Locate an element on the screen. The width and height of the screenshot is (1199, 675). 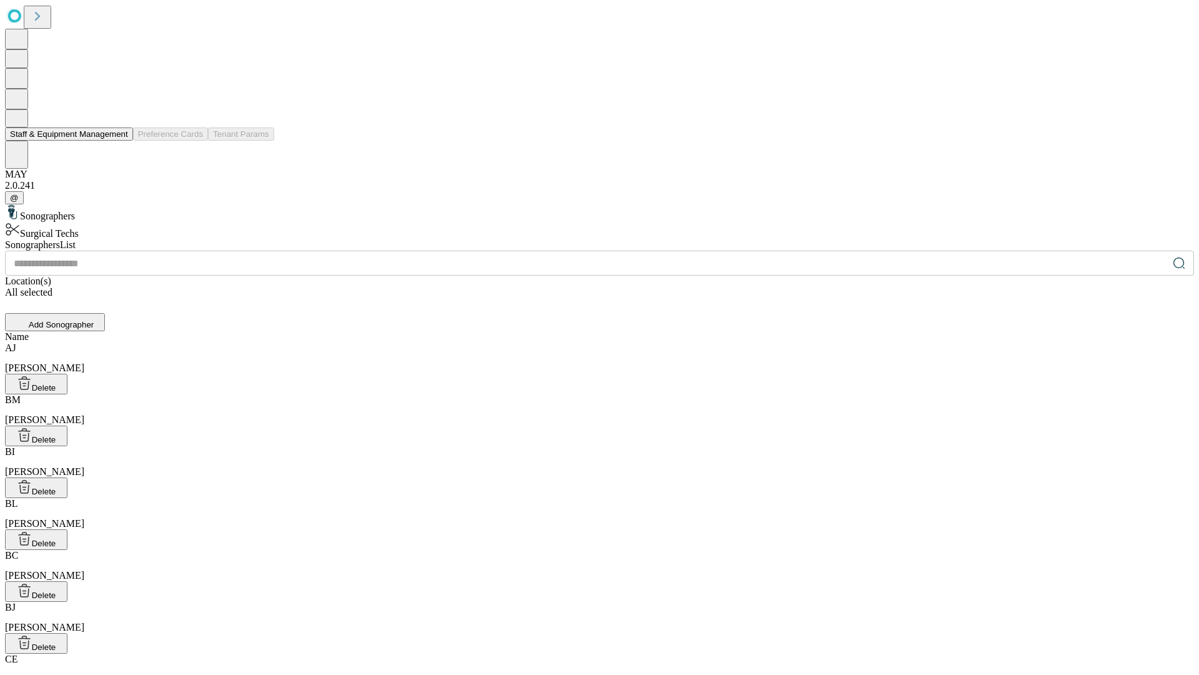
div: All selected is located at coordinates (600, 292).